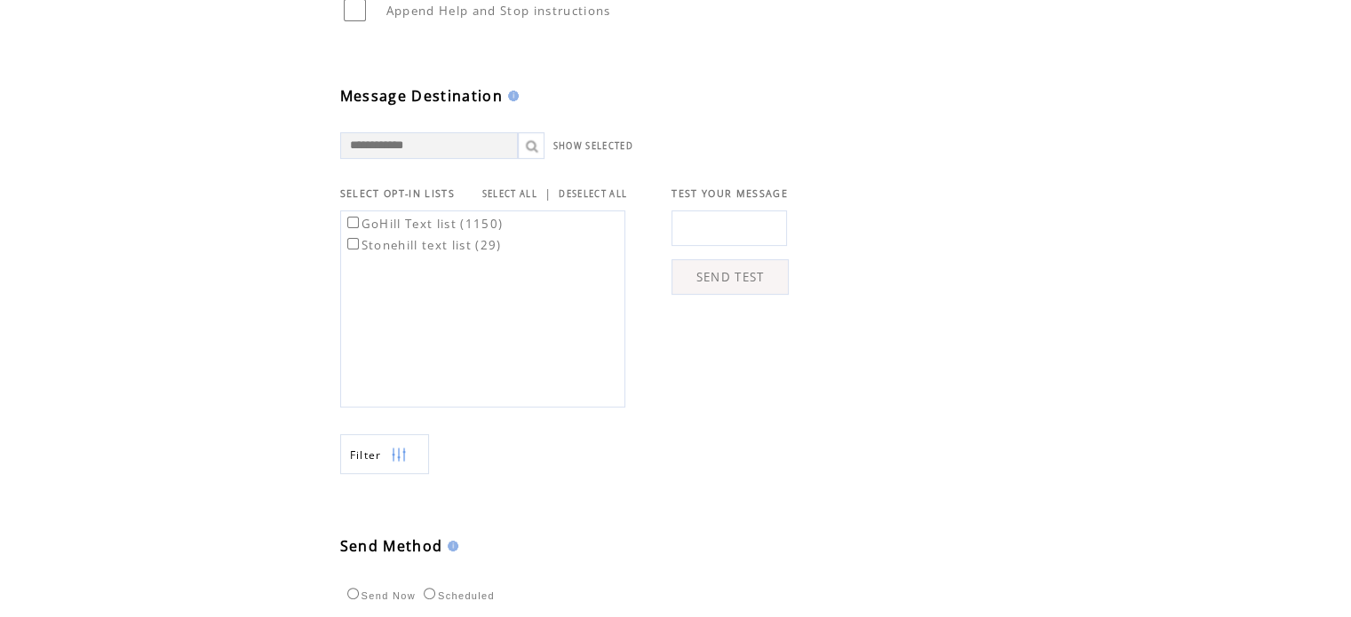  What do you see at coordinates (593, 146) in the screenshot?
I see `a: SHOW SELECTED` at bounding box center [593, 146].